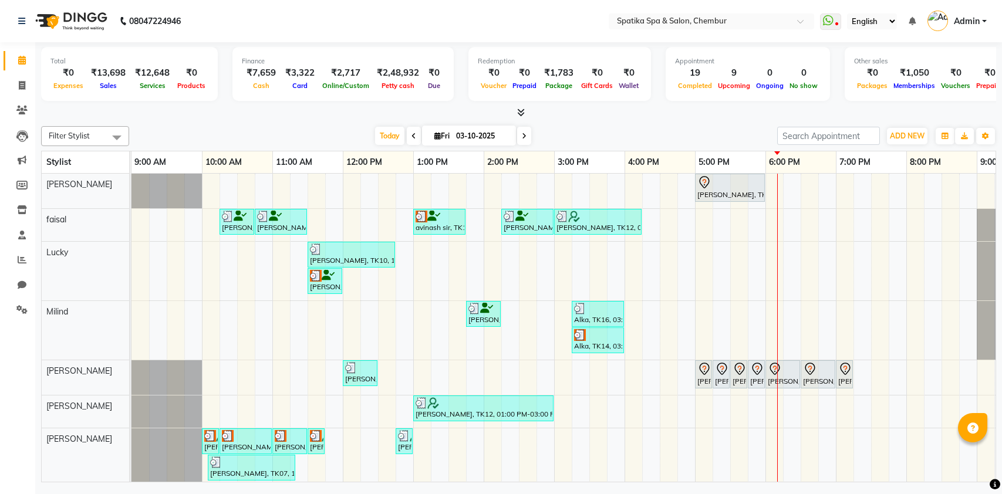 This screenshot has width=1002, height=494. Describe the element at coordinates (56, 220) in the screenshot. I see `span: faisal` at that location.